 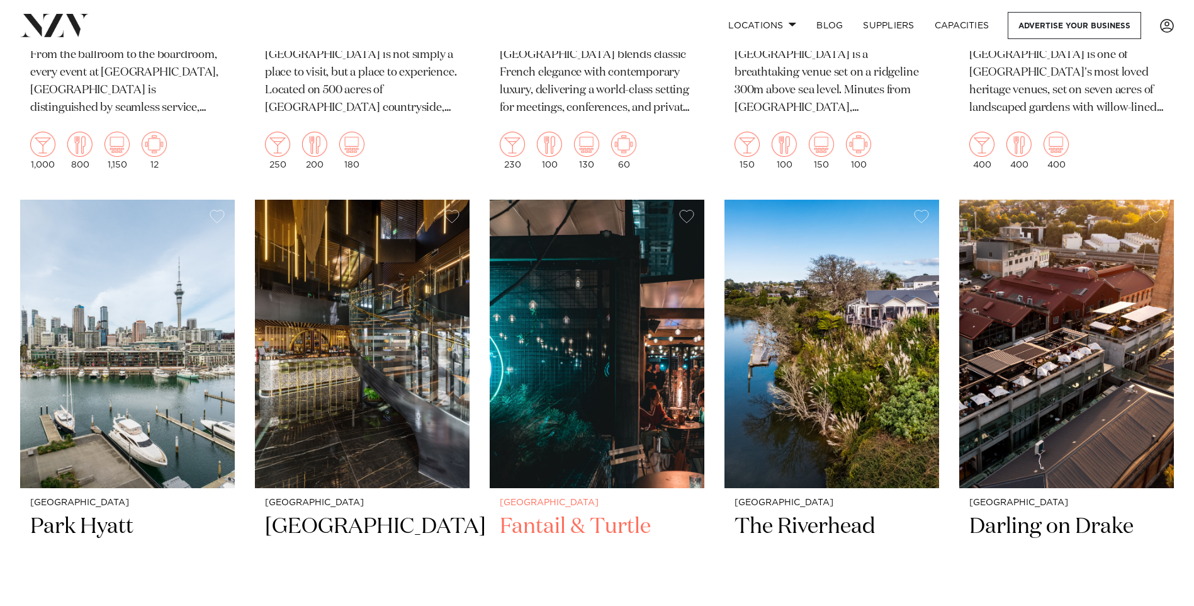 I want to click on div: 200, so click(x=315, y=150).